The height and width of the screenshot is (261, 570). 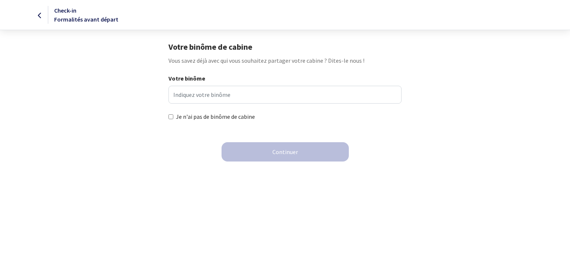 I want to click on p: Vous savez déjà avec qui vous souhaitez partager votre cabine ? Dites-le nous !, so click(x=285, y=61).